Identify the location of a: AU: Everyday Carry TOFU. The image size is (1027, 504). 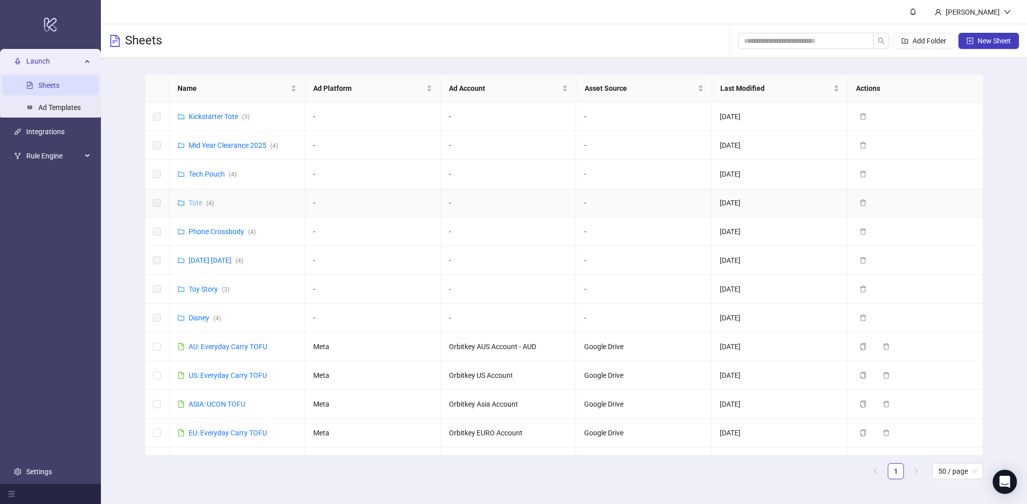
(228, 346).